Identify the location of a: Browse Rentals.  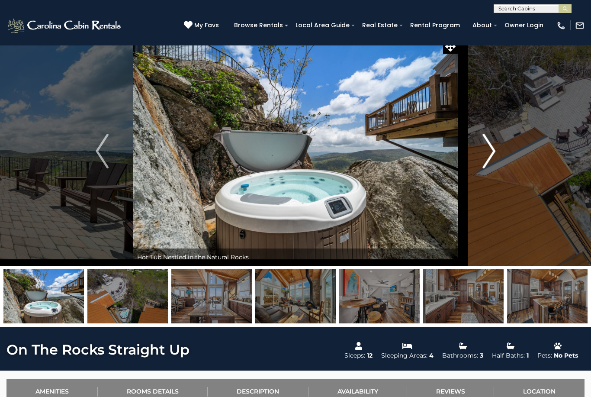
(258, 25).